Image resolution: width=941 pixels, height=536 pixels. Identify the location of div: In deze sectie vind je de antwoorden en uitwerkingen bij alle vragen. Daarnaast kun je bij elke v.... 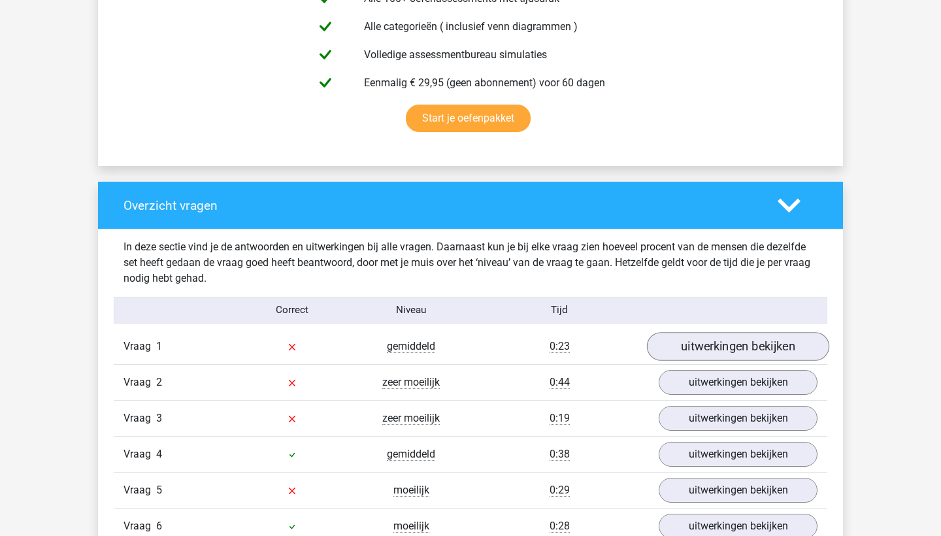
(470, 263).